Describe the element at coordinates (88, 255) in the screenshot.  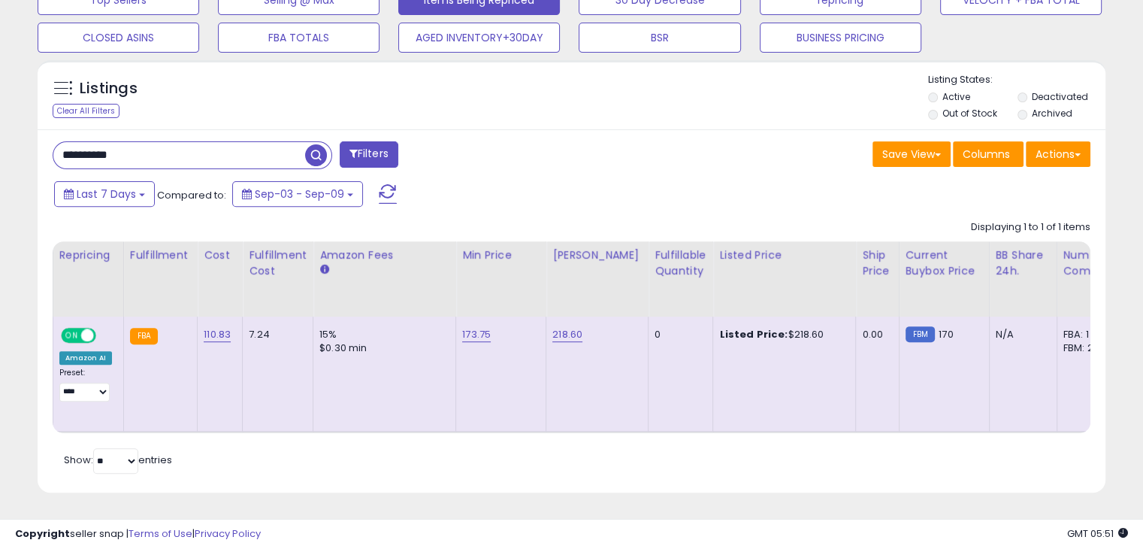
I see `div: Repricing` at that location.